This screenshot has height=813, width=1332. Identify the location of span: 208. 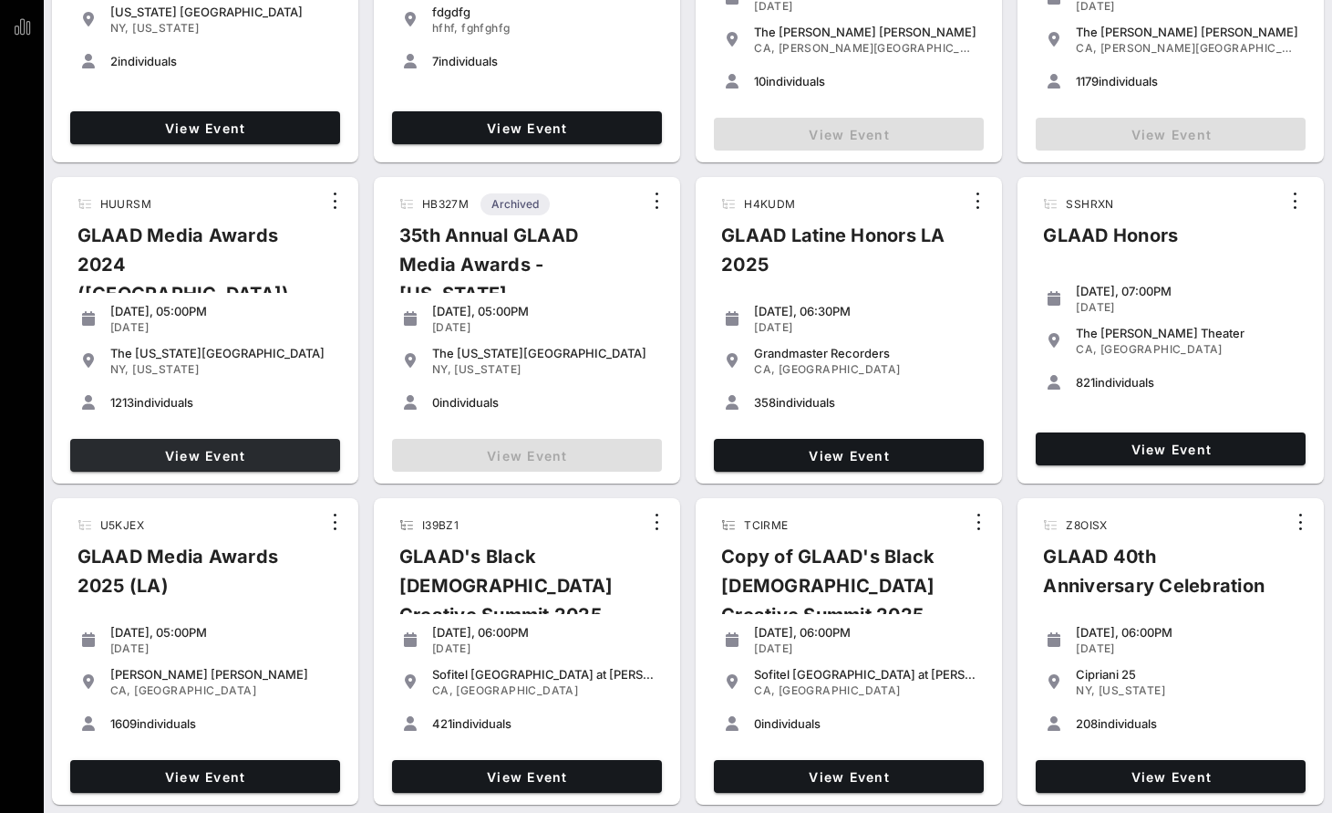
(1087, 723).